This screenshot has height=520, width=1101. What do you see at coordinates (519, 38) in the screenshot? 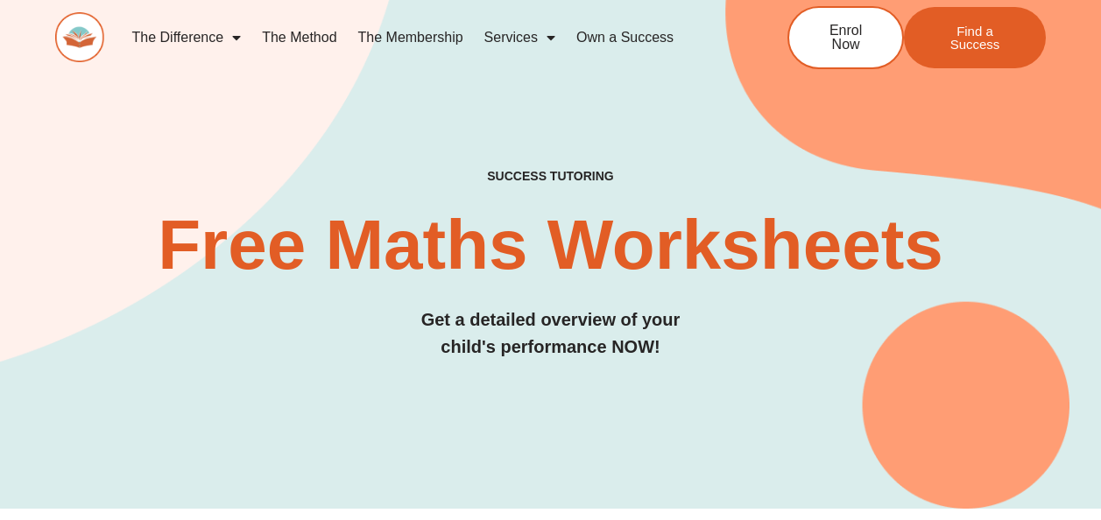
I see `a: Services` at bounding box center [519, 38].